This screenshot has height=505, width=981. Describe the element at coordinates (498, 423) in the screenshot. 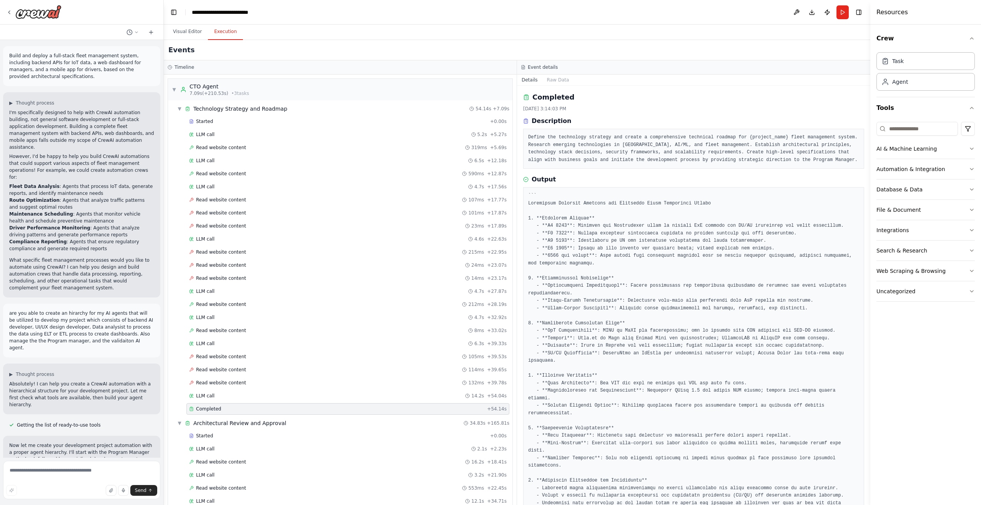

I see `span: + 165.81s` at that location.